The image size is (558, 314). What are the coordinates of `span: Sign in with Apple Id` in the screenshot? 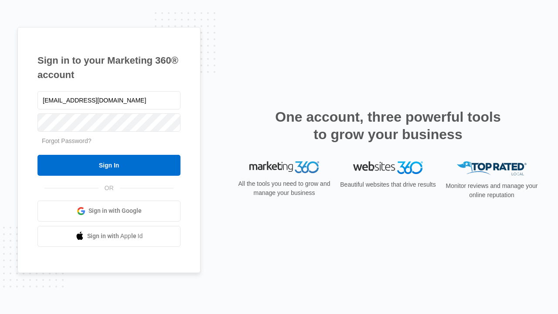 It's located at (115, 236).